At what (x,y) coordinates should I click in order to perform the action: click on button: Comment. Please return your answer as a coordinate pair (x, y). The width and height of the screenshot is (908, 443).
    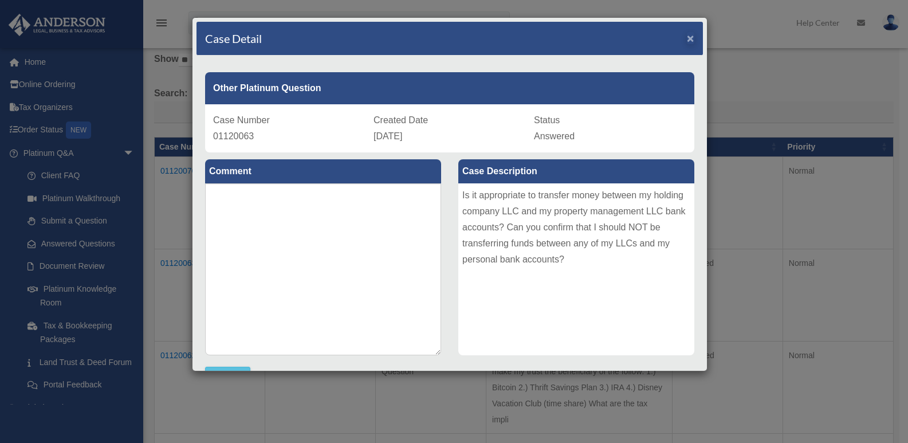
    Looking at the image, I should click on (227, 375).